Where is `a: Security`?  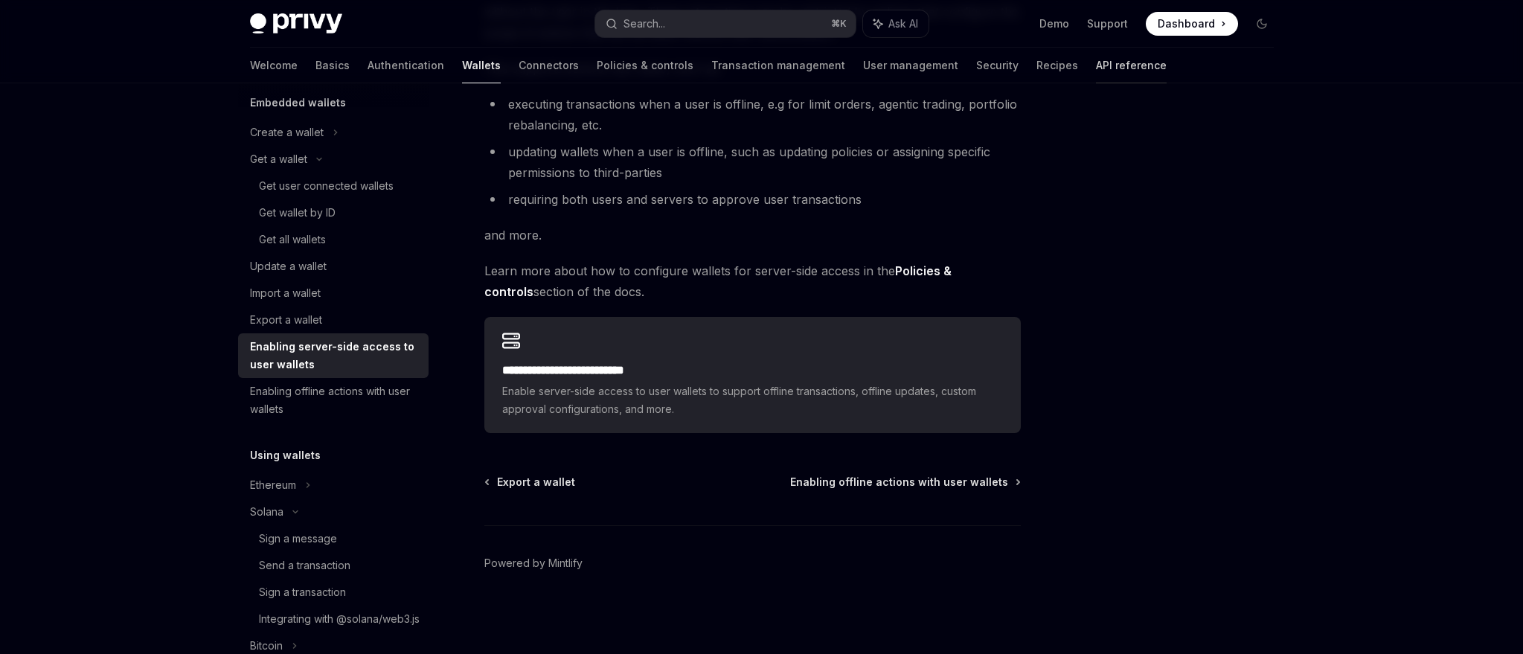
a: Security is located at coordinates (997, 65).